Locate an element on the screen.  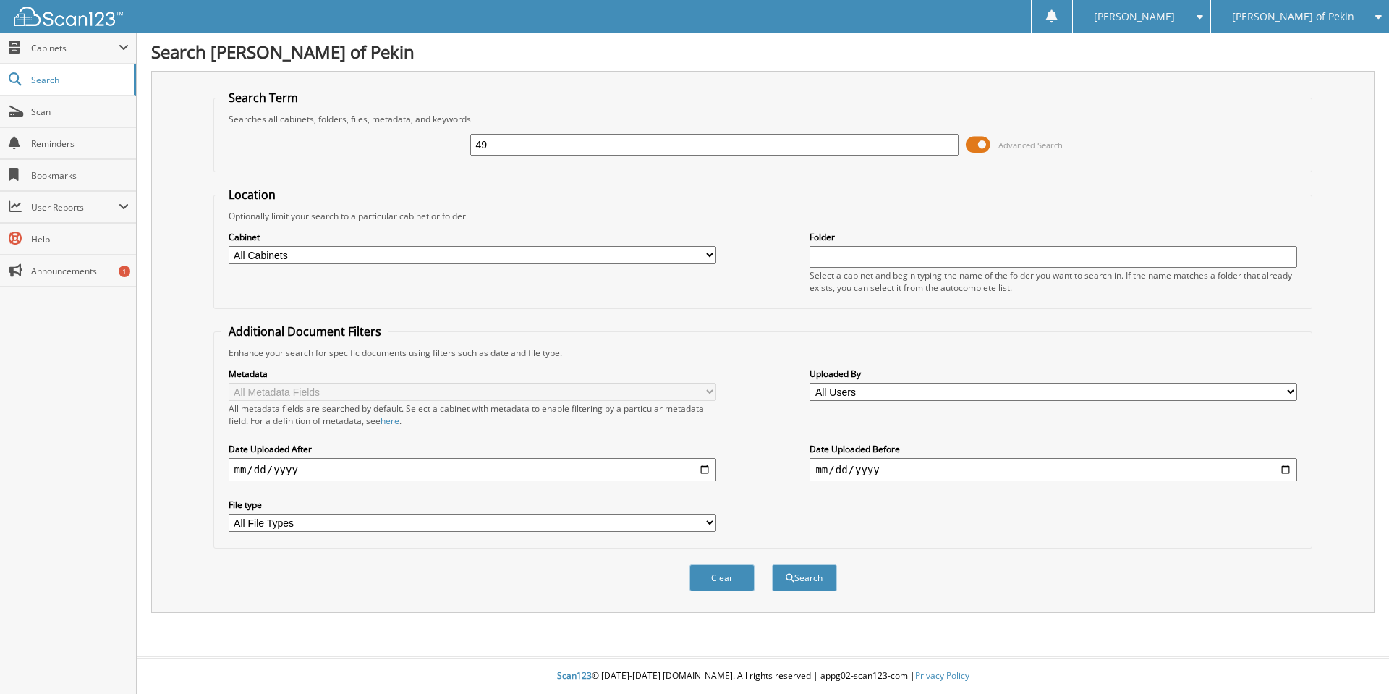
span: Scan123 is located at coordinates (574, 675).